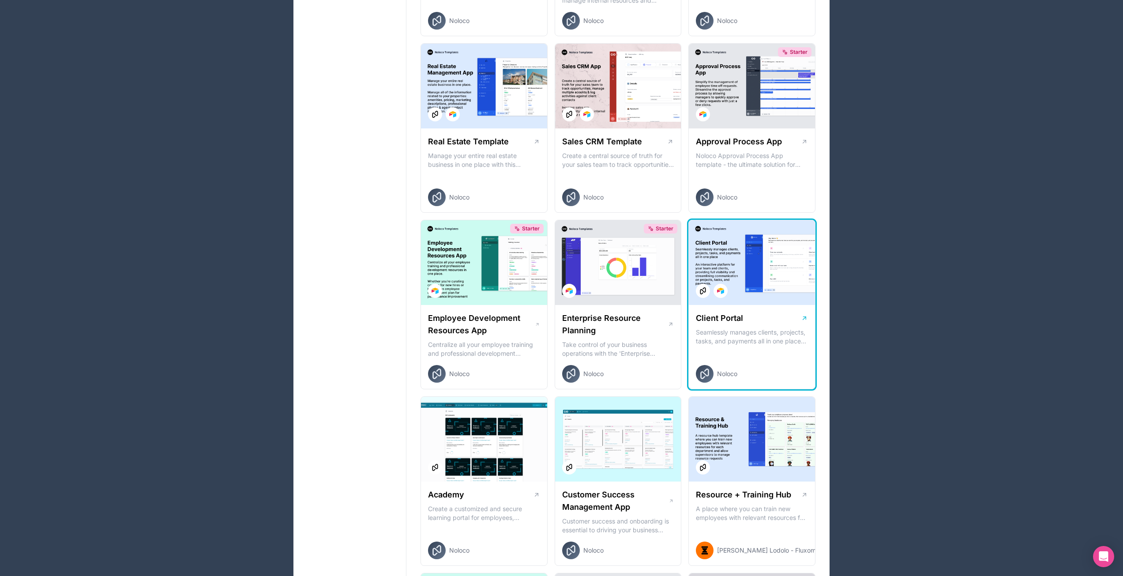 The height and width of the screenshot is (576, 1123). I want to click on p: Create a central source of truth for your sales team to track opportunities, manage multiple acco..., so click(618, 160).